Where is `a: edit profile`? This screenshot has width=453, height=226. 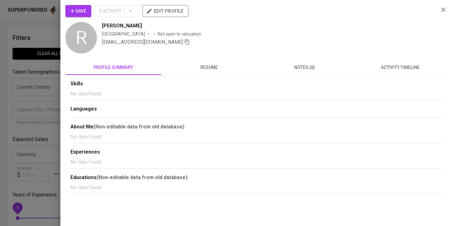 a: edit profile is located at coordinates (165, 11).